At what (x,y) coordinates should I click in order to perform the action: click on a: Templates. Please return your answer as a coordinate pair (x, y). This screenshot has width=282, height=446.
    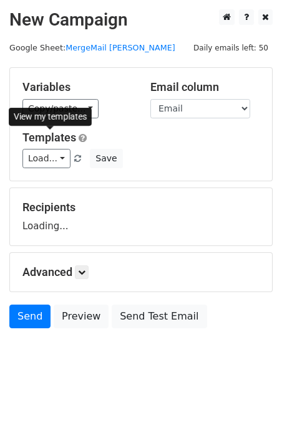
    Looking at the image, I should click on (49, 137).